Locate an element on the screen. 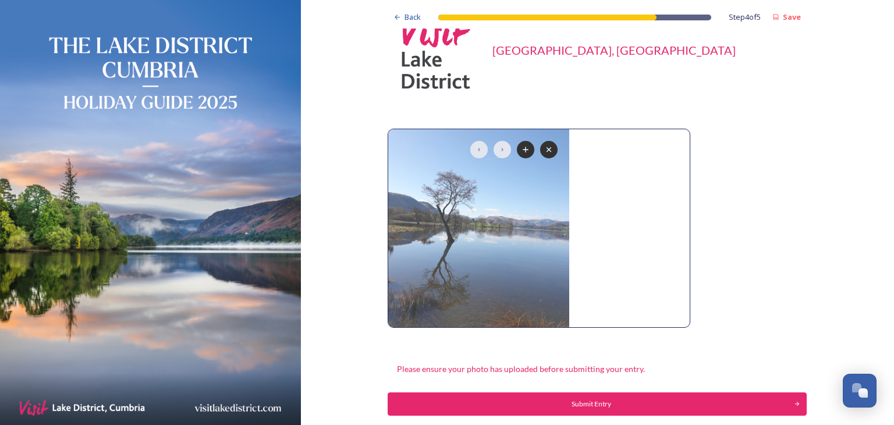  div: Submit Entry is located at coordinates (591, 404).